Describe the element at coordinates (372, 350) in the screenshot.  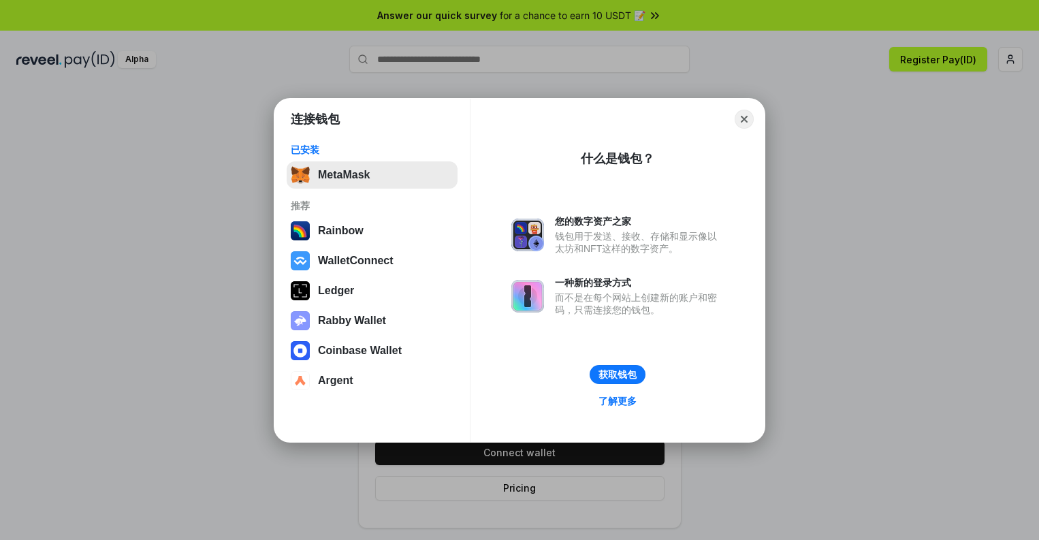
I see `button: Coinbase Wallet` at that location.